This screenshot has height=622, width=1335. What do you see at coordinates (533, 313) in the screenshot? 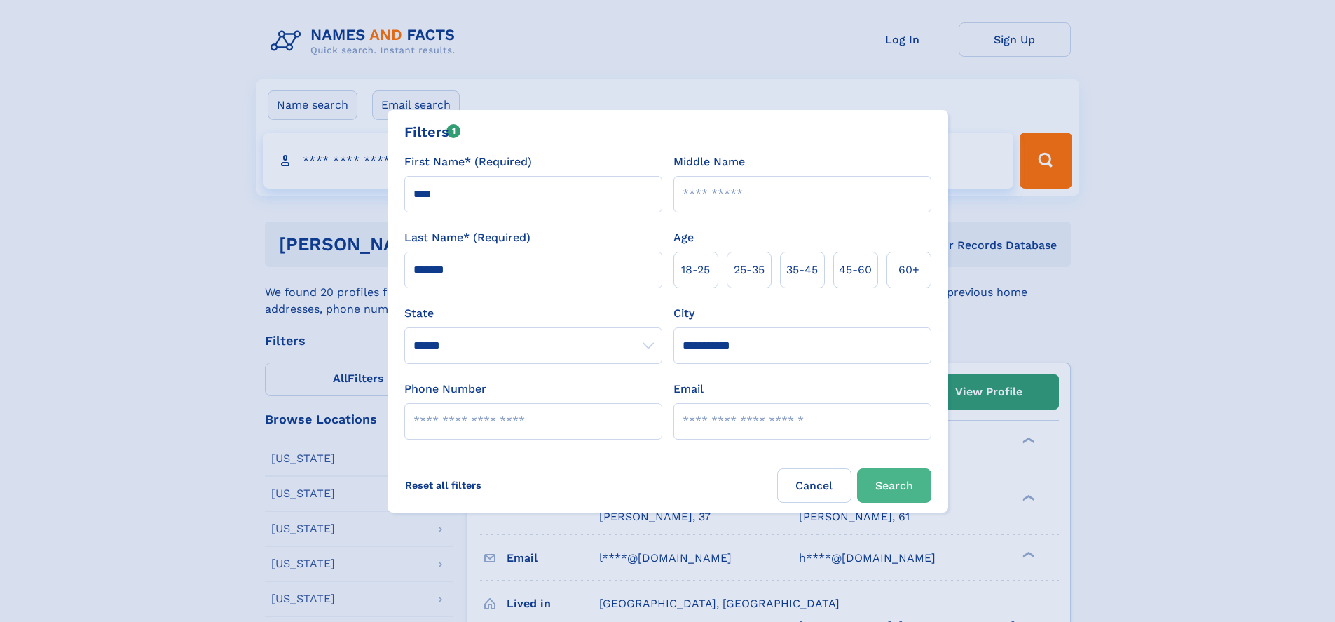
I see `label: State` at bounding box center [533, 313].